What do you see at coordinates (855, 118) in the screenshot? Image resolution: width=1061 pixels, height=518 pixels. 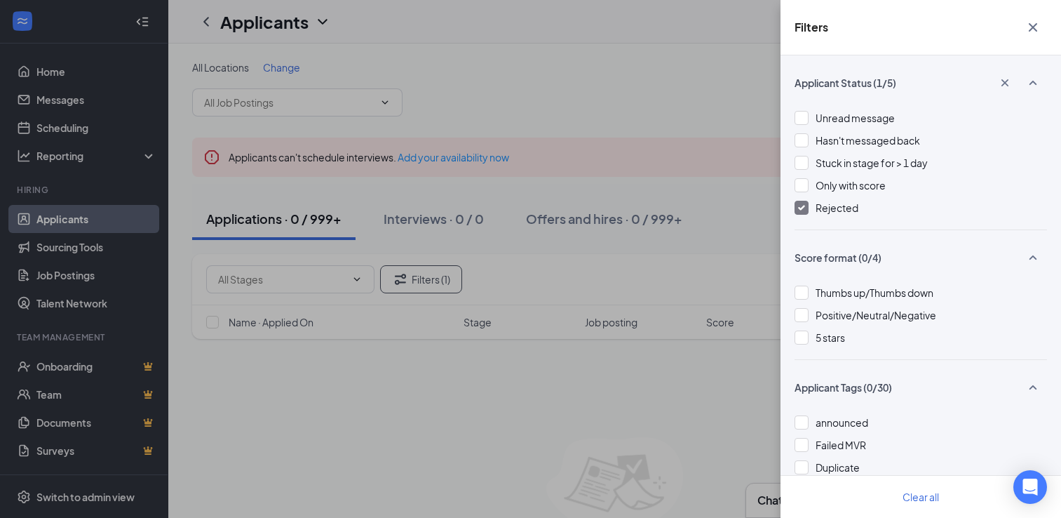 I see `span: Unread message` at bounding box center [855, 118].